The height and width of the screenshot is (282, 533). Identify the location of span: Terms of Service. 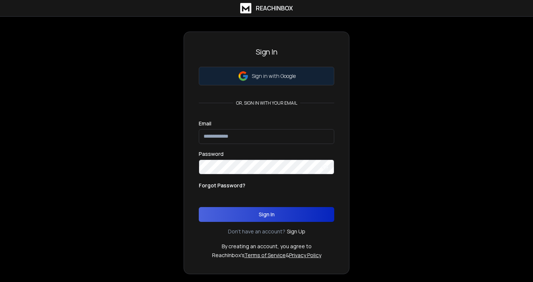
(265, 255).